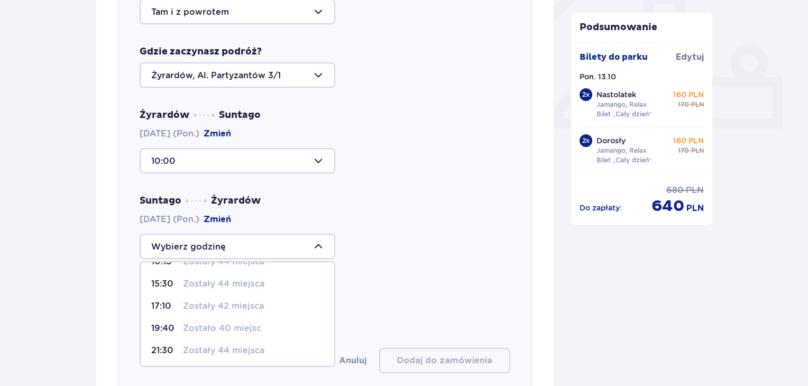  What do you see at coordinates (668, 206) in the screenshot?
I see `span: 640` at bounding box center [668, 206].